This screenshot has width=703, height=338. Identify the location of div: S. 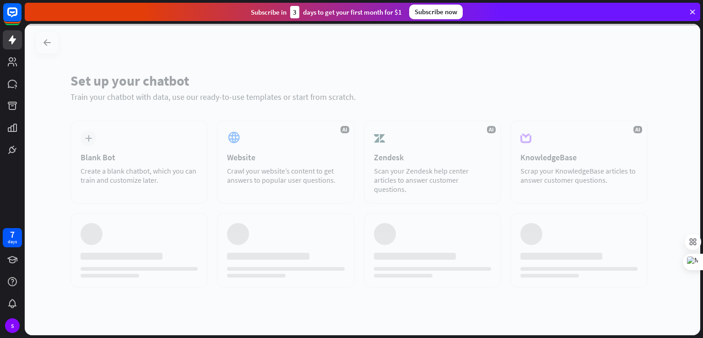
(12, 326).